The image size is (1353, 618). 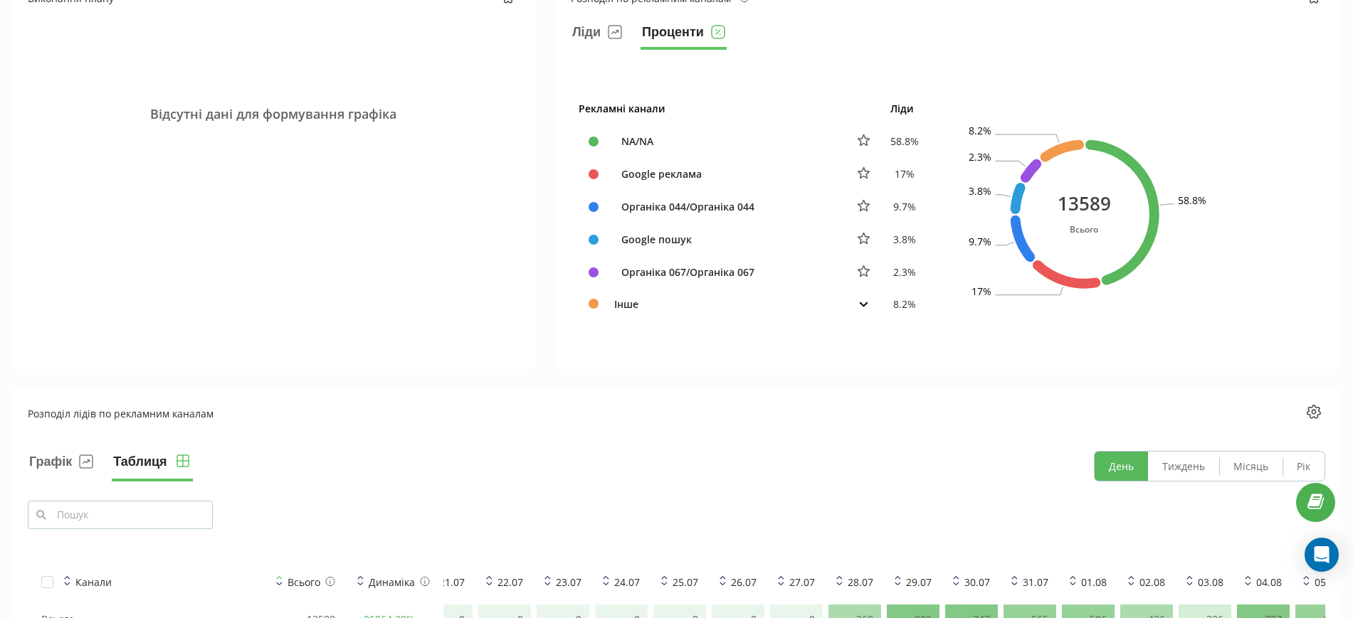 What do you see at coordinates (905, 174) in the screenshot?
I see `td: 17 %` at bounding box center [905, 174].